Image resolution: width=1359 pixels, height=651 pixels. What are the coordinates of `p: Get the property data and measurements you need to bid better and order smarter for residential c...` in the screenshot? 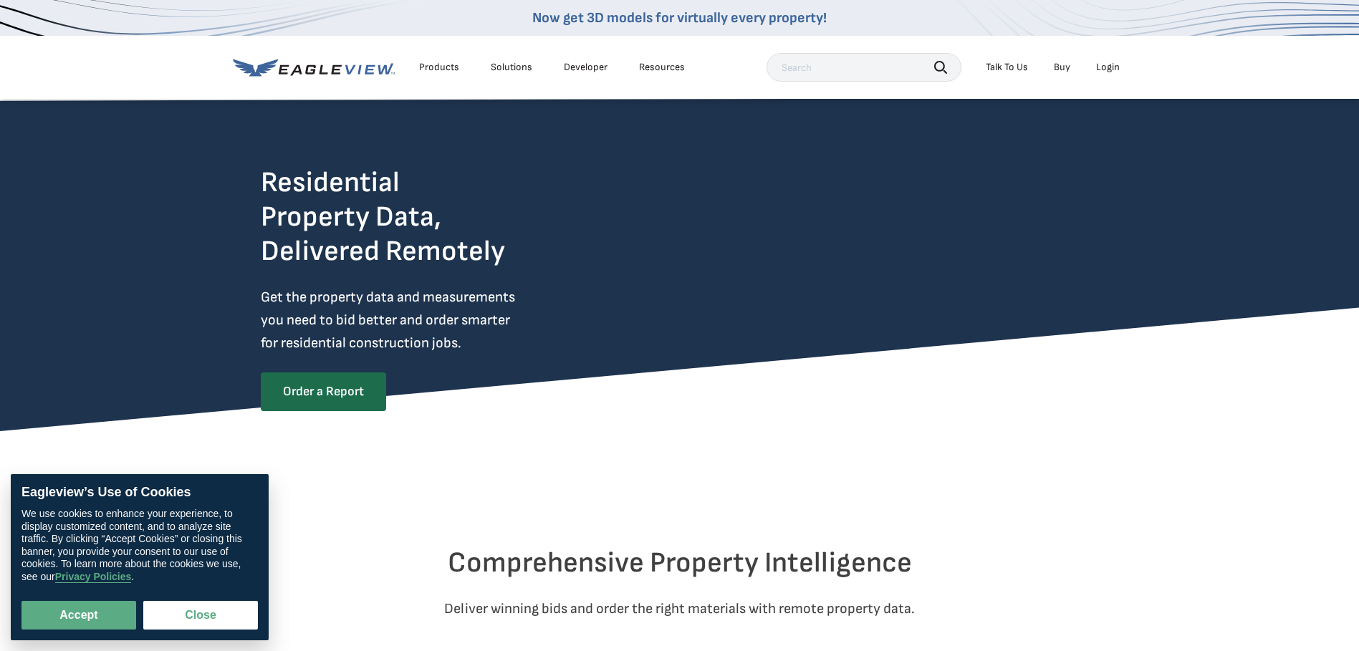 It's located at (418, 320).